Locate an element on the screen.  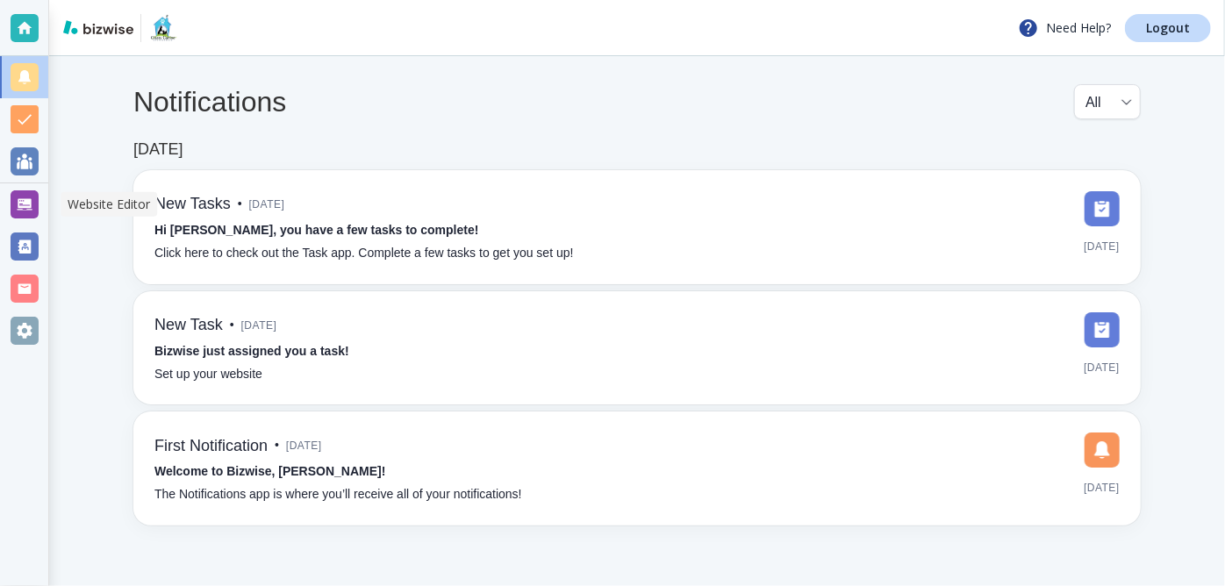
div: All is located at coordinates (1107, 102).